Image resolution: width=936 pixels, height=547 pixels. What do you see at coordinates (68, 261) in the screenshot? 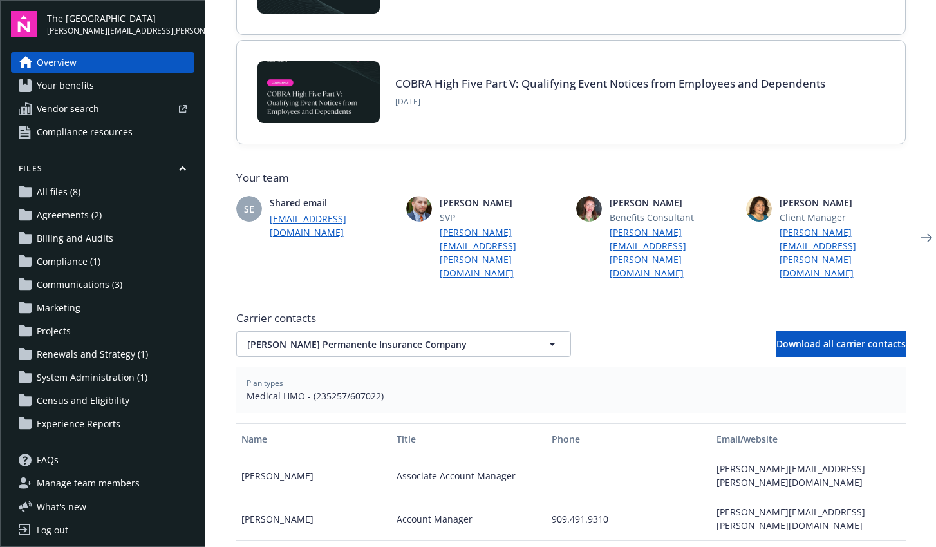
I see `span: Compliance (1)` at bounding box center [68, 261].